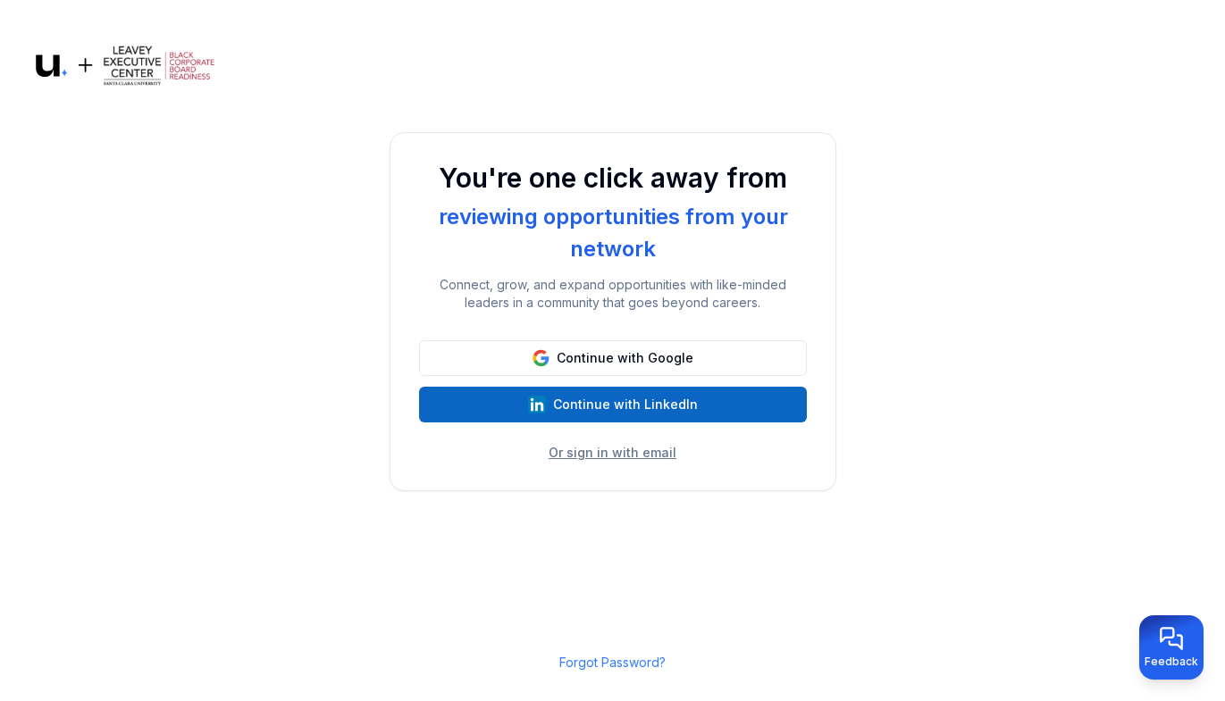  What do you see at coordinates (613, 358) in the screenshot?
I see `button: Continue with Google` at bounding box center [613, 358].